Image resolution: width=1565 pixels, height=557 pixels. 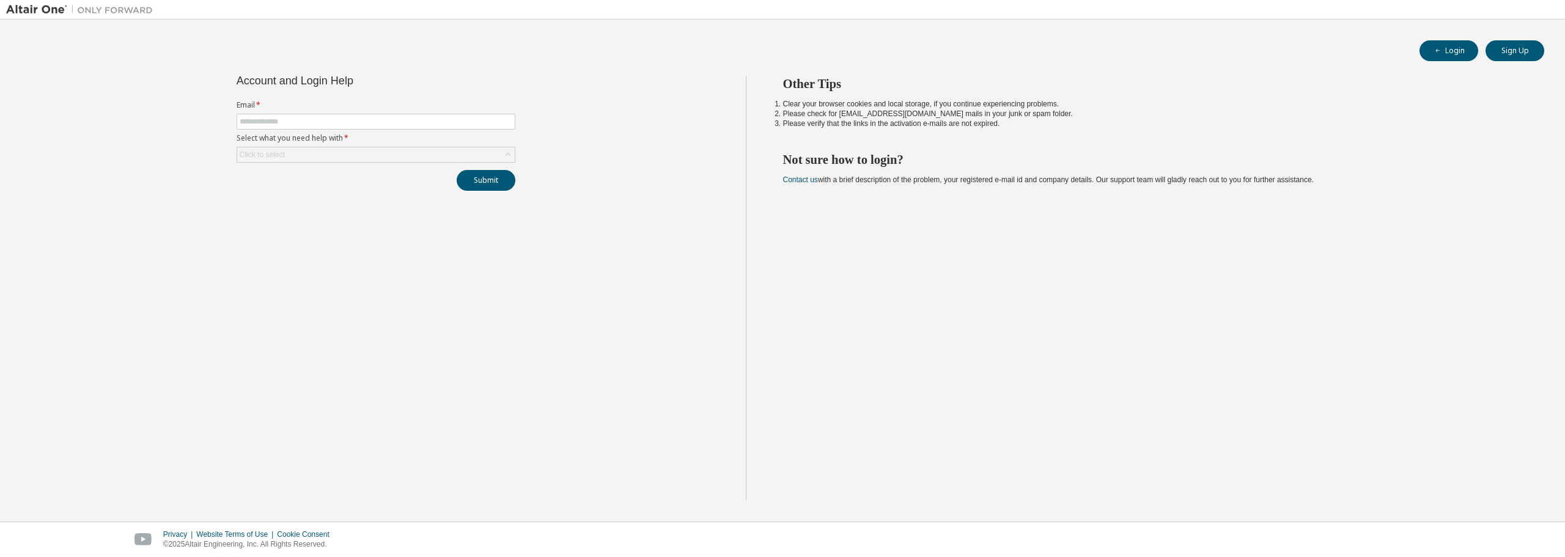 I want to click on button: Login, so click(x=1449, y=51).